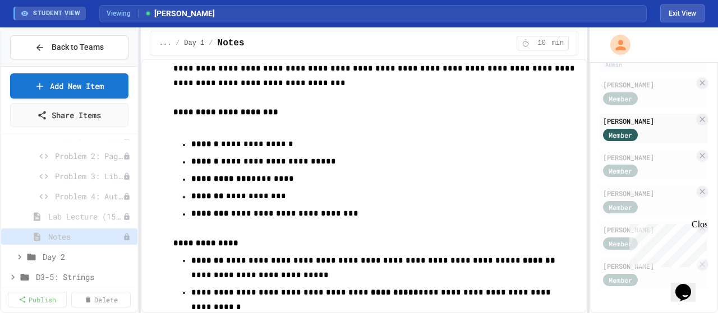 The height and width of the screenshot is (313, 718). Describe the element at coordinates (41, 38) in the screenshot. I see `div: Chat with us now!Close` at that location.